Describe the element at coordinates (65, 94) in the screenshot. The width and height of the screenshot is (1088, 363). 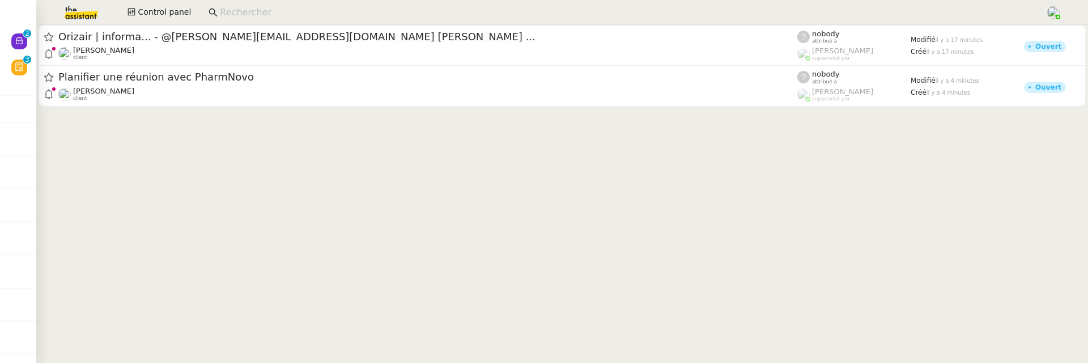
I see `img: users%2FXPWOVq8PDVf5nBVhDcXguS2COHE3%2Favatar%2F3f89dc26-16aa-490f-9632-b2fdcfc735a1` at that location.